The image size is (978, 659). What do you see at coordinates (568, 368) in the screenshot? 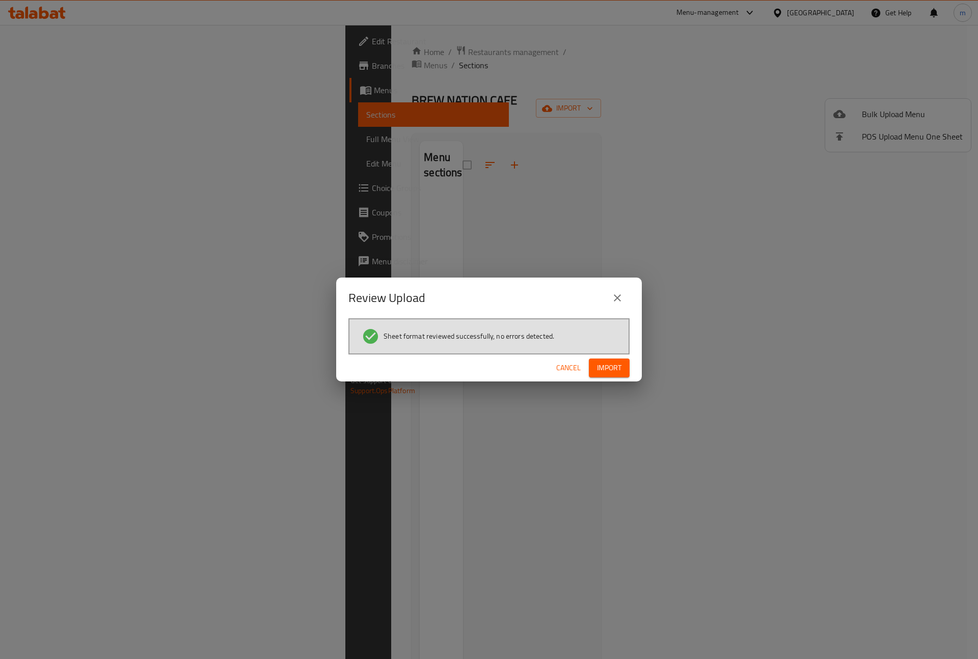
I see `span: Cancel` at bounding box center [568, 368].